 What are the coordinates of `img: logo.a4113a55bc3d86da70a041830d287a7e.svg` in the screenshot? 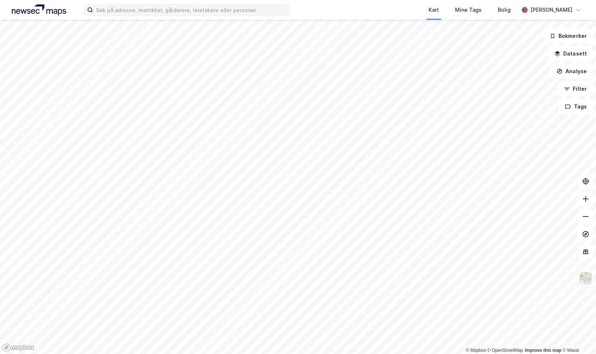 It's located at (39, 10).